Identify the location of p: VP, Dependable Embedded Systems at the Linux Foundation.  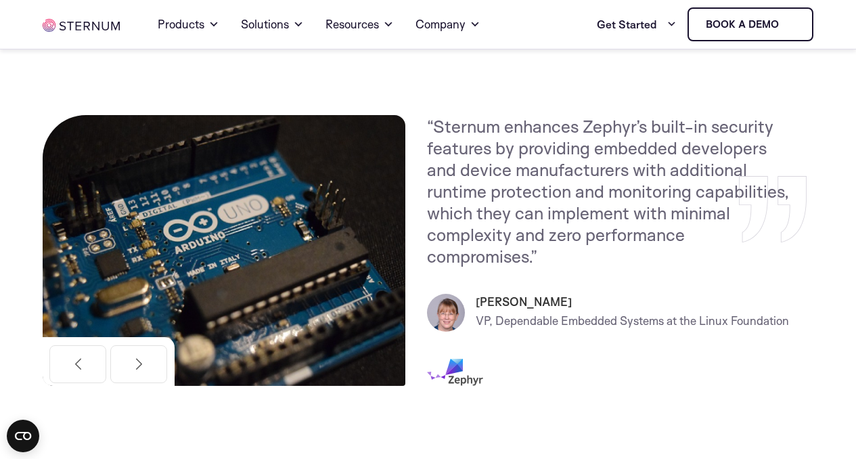
(632, 321).